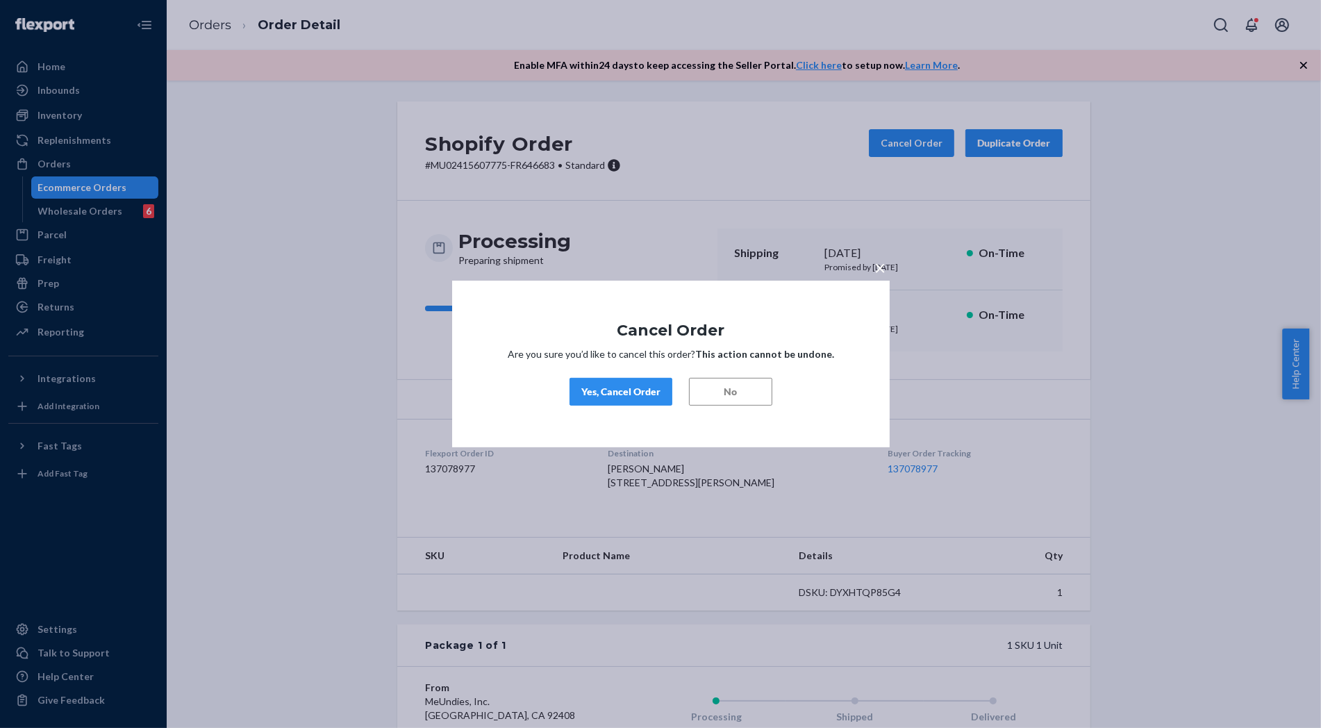  I want to click on strong: This action cannot be undone., so click(765, 354).